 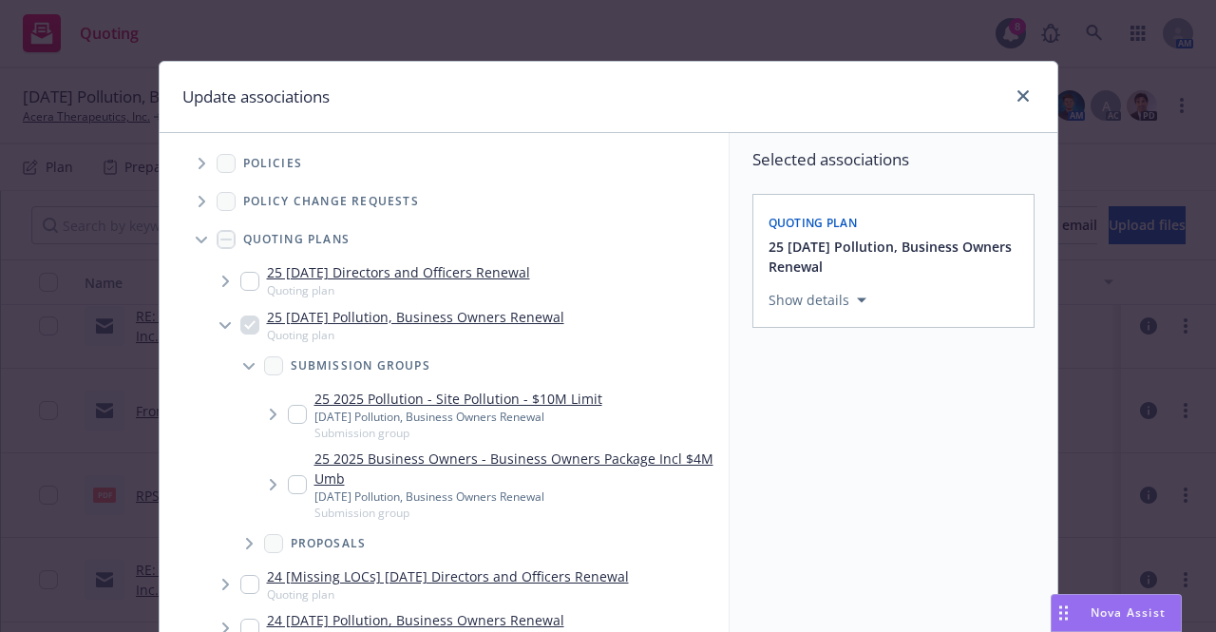 What do you see at coordinates (256, 97) in the screenshot?
I see `h1: Update associations` at bounding box center [256, 97].